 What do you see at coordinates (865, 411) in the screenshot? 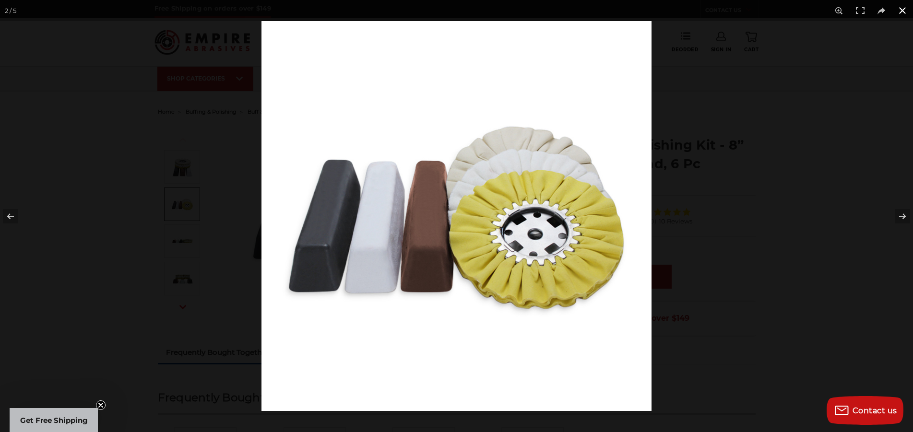
I see `button: Contact us` at bounding box center [865, 411].